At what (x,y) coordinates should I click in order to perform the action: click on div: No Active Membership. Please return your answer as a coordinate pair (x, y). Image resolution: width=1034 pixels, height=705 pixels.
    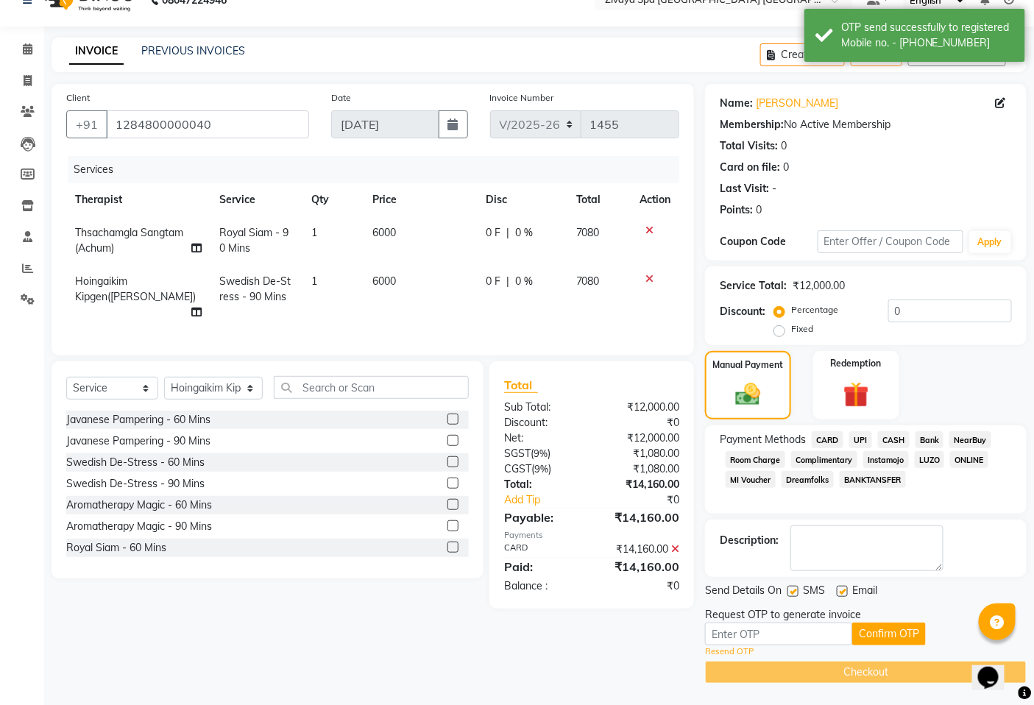
    Looking at the image, I should click on (865, 124).